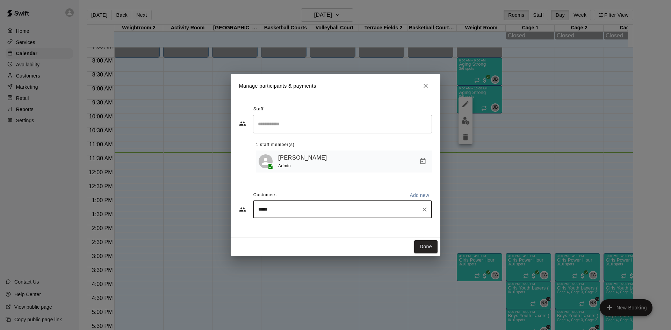 The height and width of the screenshot is (330, 671). Describe the element at coordinates (425, 86) in the screenshot. I see `button: Close` at that location.